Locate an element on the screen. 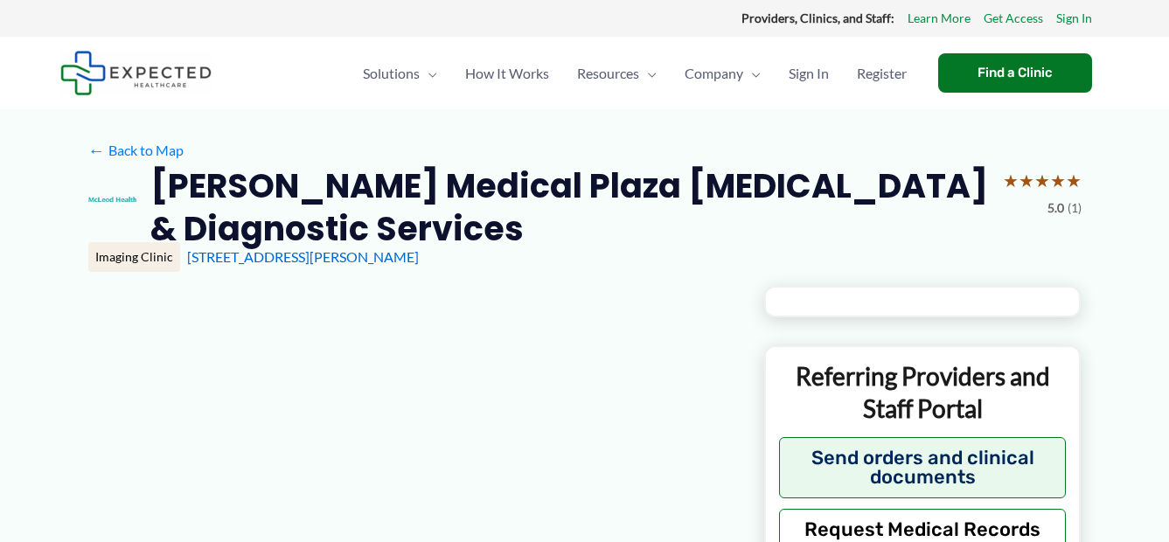 The image size is (1169, 542). a: CompanyMenu Toggle is located at coordinates (722, 73).